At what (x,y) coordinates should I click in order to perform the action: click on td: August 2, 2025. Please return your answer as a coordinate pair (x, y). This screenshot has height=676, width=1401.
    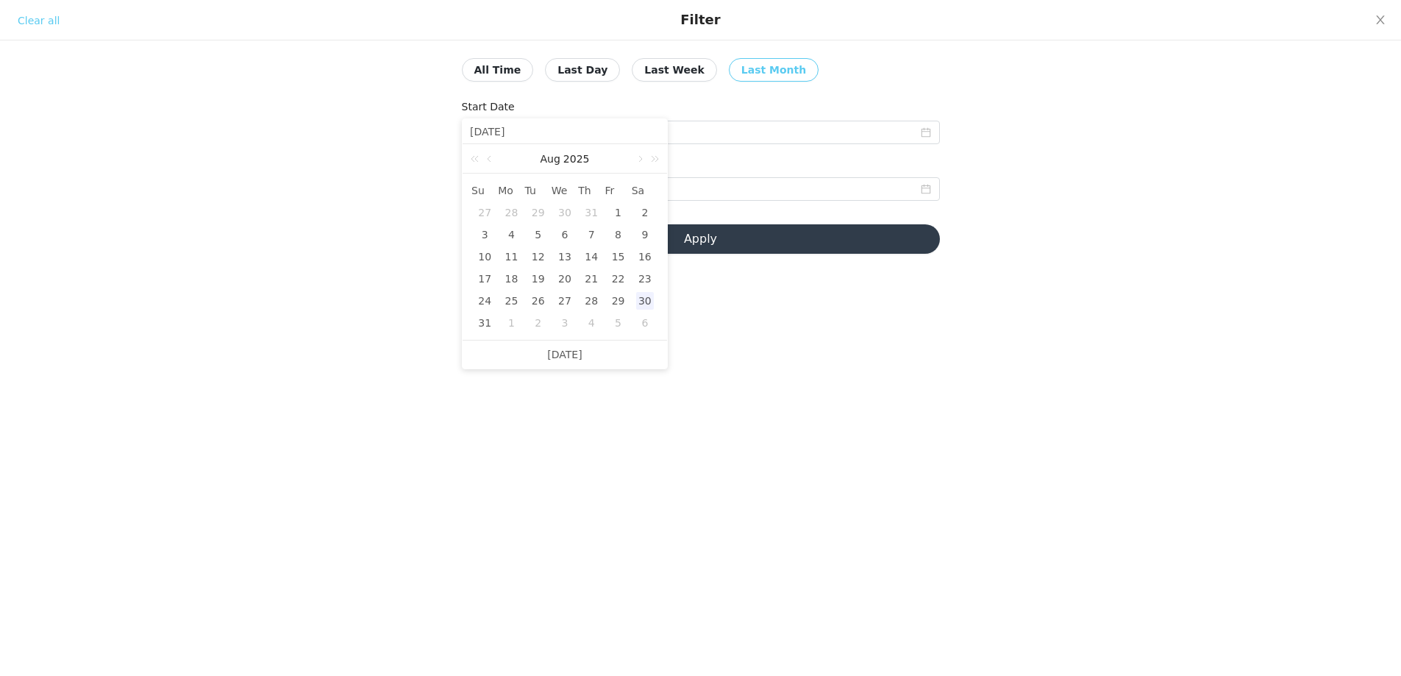
    Looking at the image, I should click on (645, 213).